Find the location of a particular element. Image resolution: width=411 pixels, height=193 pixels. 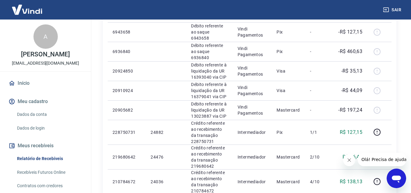

p: Crédito referente ao recebimento da transação 219680642 is located at coordinates (210, 157).